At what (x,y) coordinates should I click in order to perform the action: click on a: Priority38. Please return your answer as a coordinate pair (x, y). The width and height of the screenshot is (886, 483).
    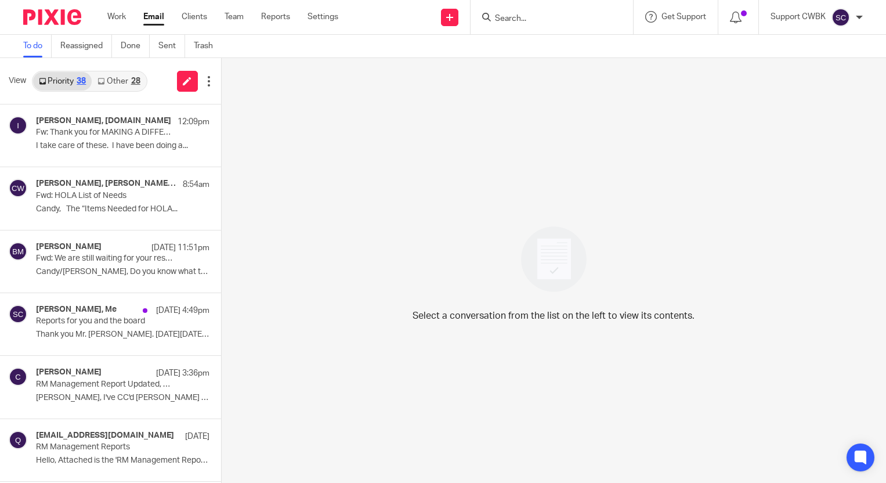
    Looking at the image, I should click on (62, 81).